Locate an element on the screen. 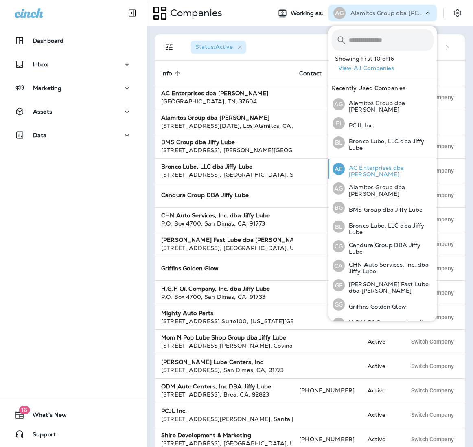  strong: Candura Group DBA Jiffy Lube is located at coordinates (205, 195).